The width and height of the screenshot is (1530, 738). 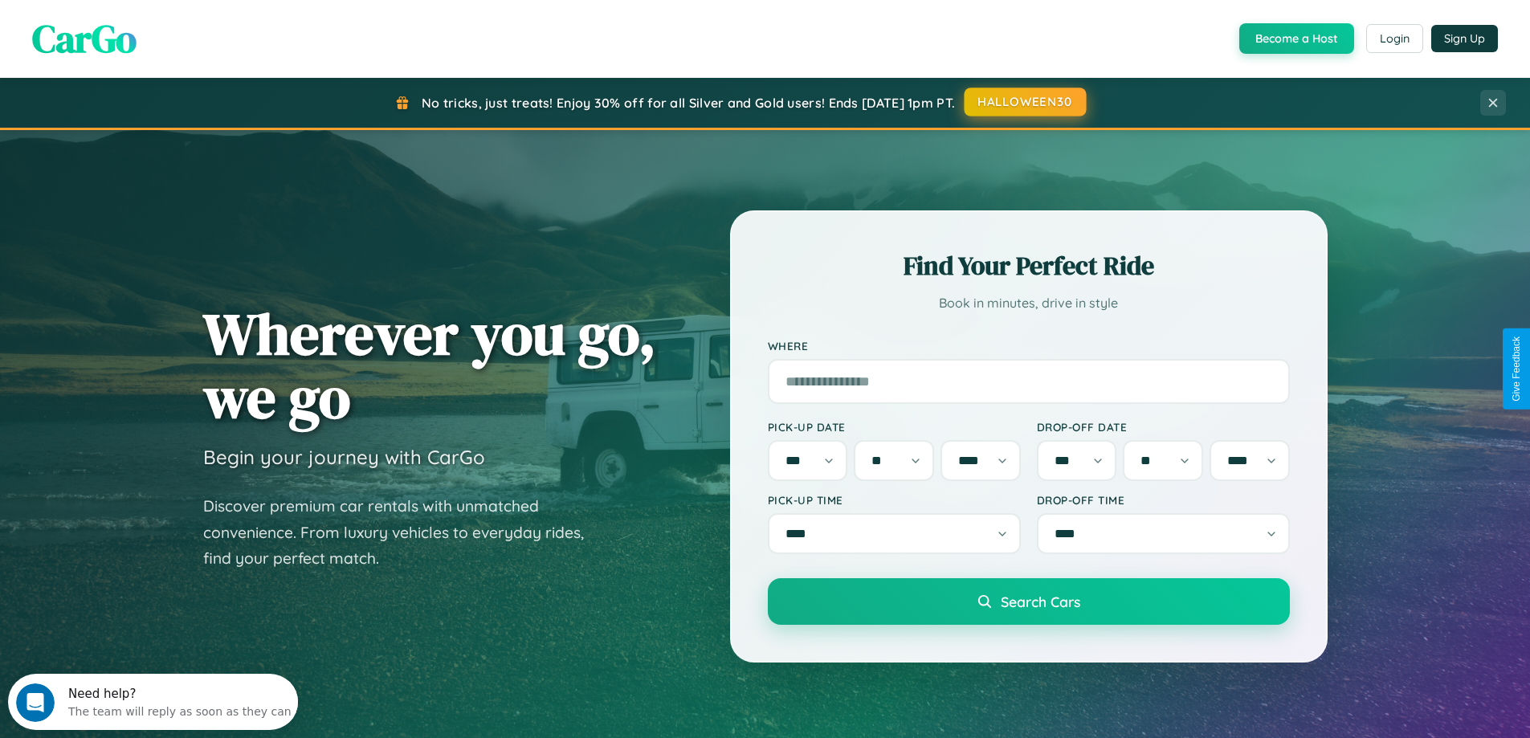 I want to click on label: Pick-up Date, so click(x=894, y=427).